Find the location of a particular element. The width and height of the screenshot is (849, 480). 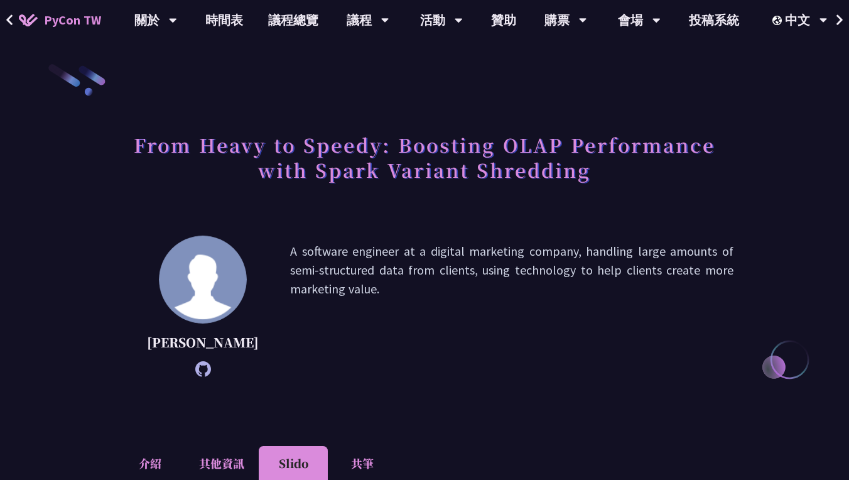

img: Locale Icon is located at coordinates (779, 20).